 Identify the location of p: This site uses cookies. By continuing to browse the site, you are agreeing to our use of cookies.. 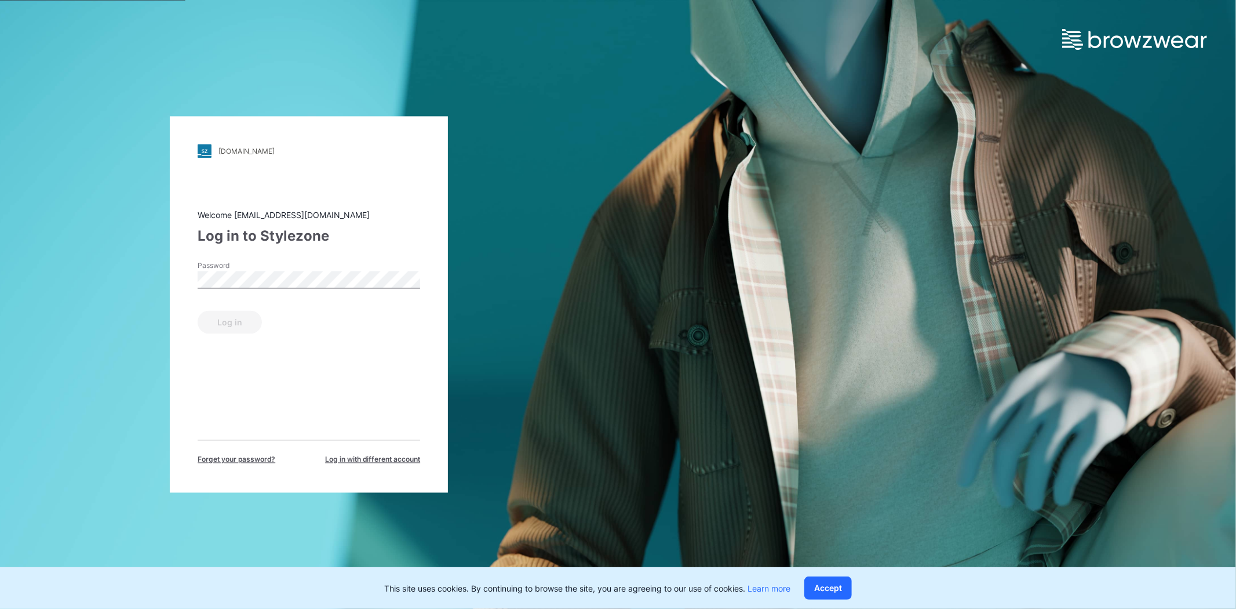
(587, 588).